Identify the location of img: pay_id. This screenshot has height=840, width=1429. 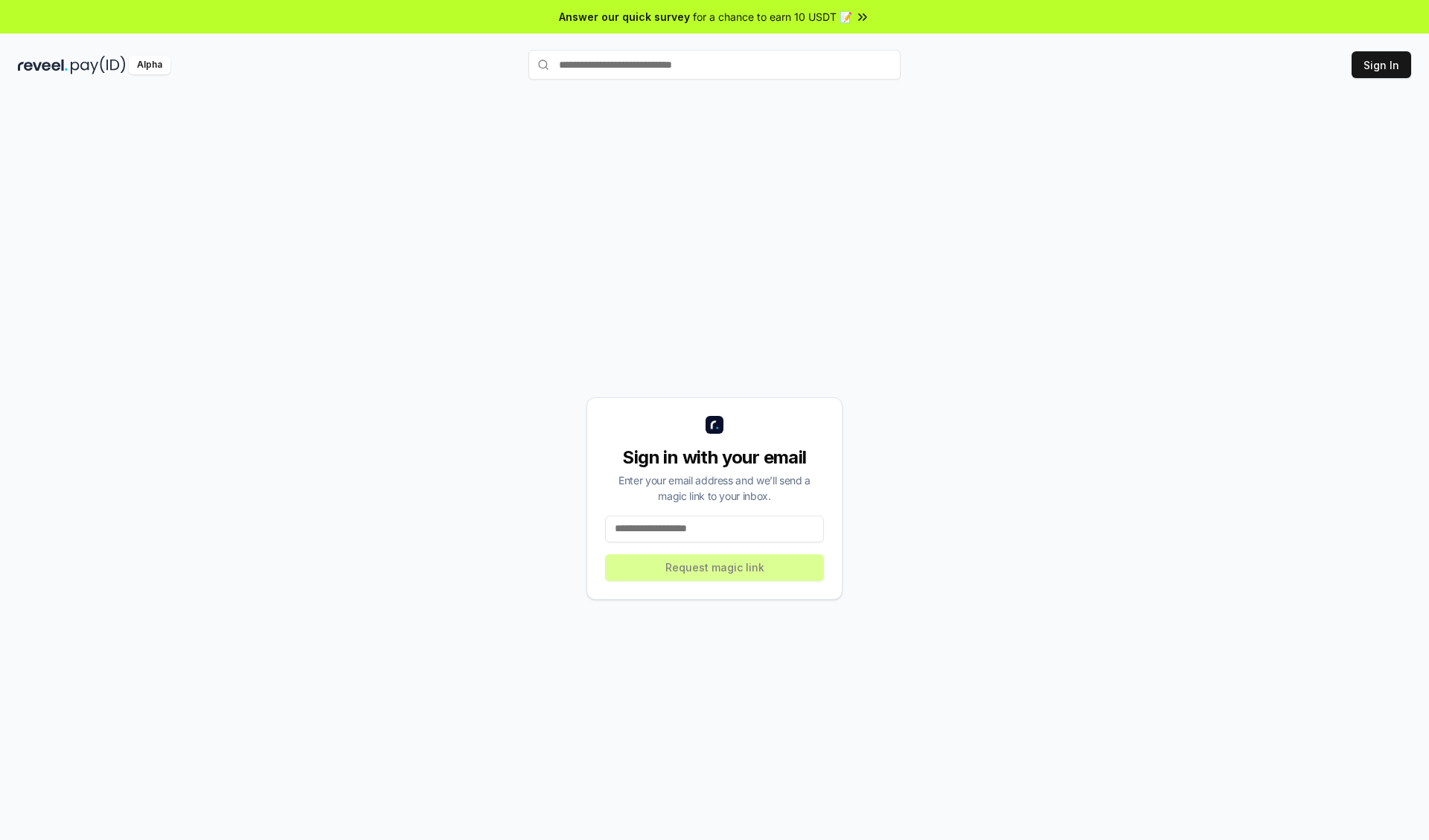
(98, 64).